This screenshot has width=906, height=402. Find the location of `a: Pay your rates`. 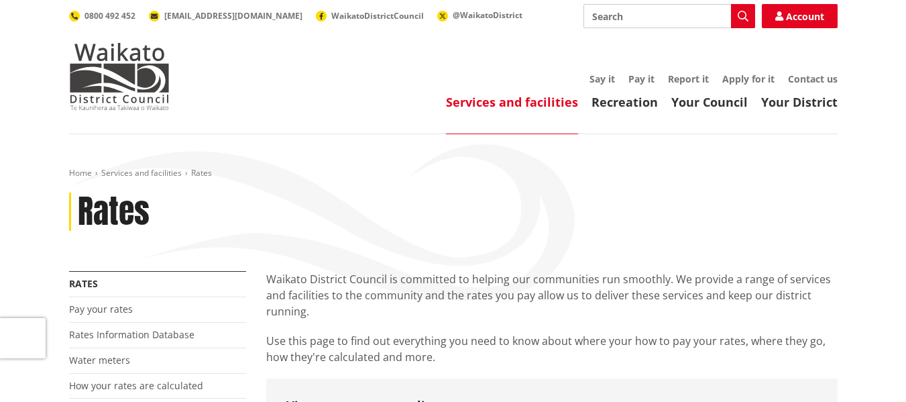

a: Pay your rates is located at coordinates (101, 308).